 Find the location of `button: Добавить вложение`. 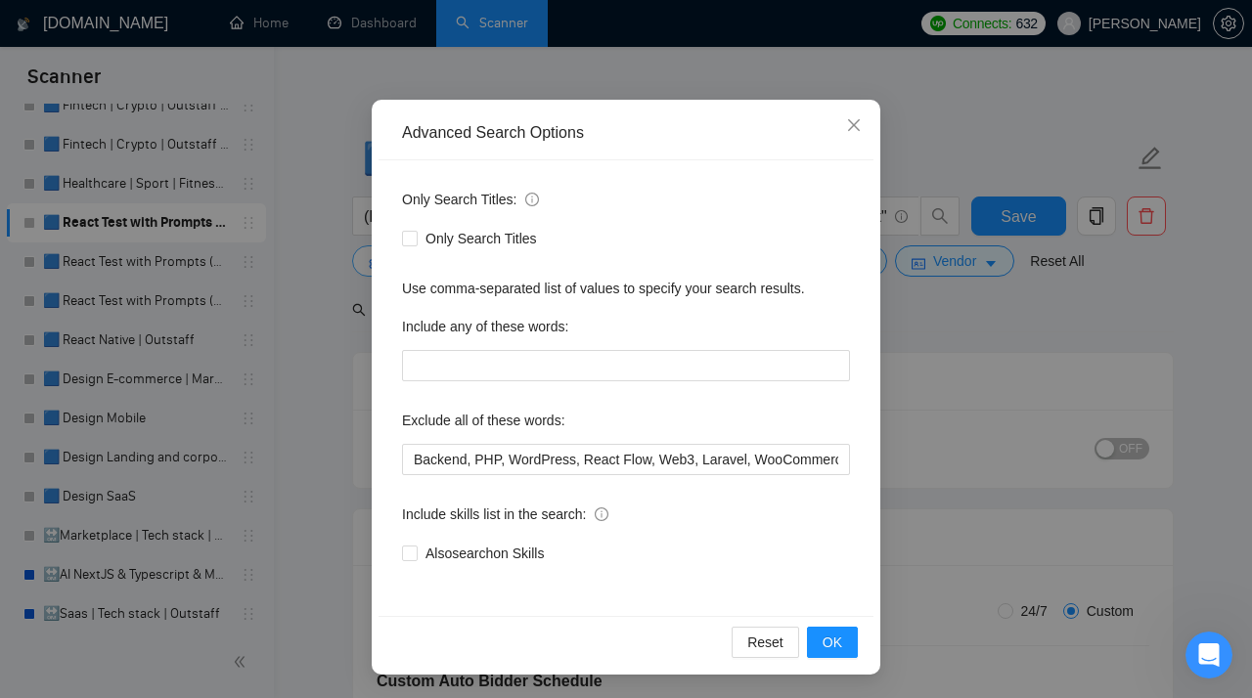

button: Добавить вложение is located at coordinates (38, 555).